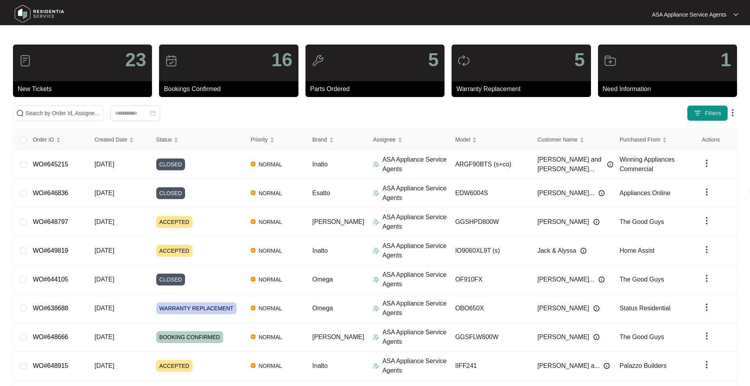  Describe the element at coordinates (643, 365) in the screenshot. I see `span: Palazzo Builders` at that location.